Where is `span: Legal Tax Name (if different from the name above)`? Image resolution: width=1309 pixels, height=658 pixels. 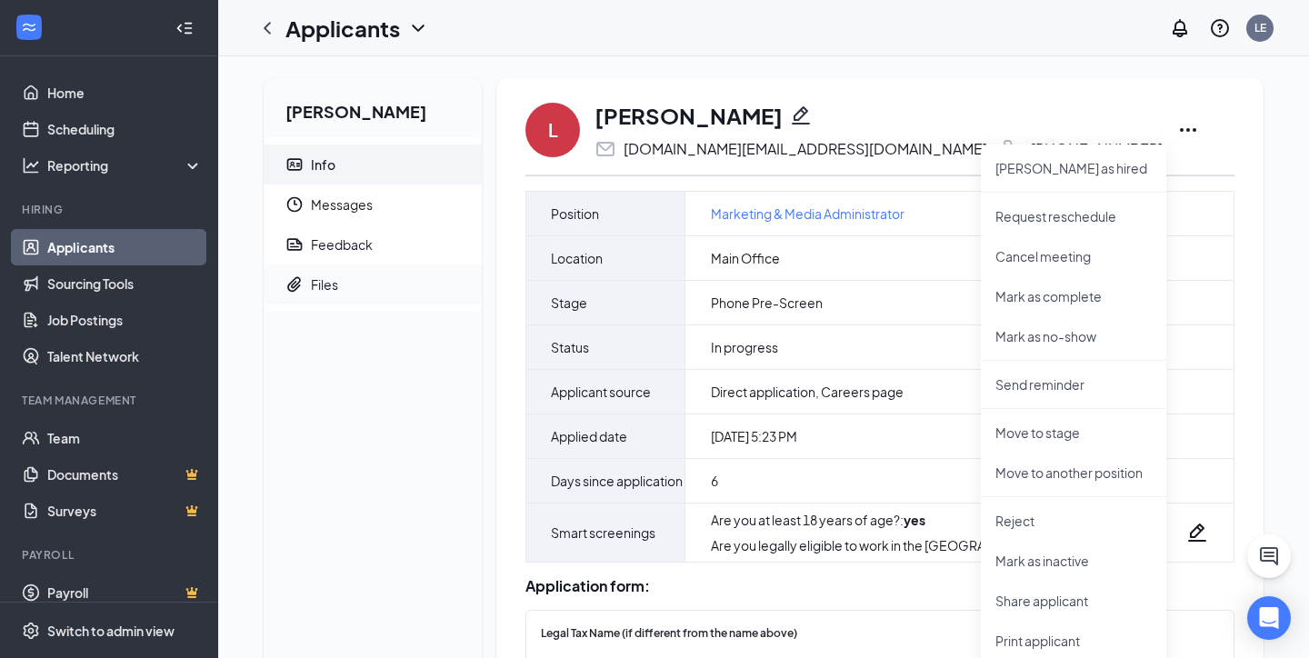 span: Legal Tax Name (if different from the name above) is located at coordinates (669, 633).